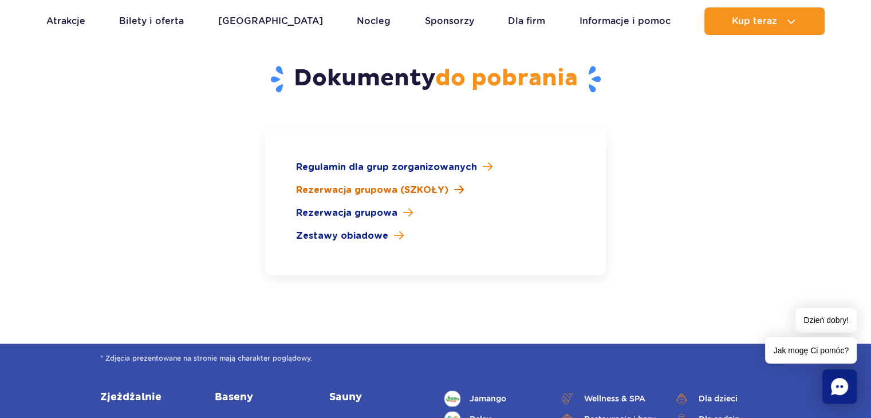 Image resolution: width=871 pixels, height=418 pixels. Describe the element at coordinates (625, 21) in the screenshot. I see `a: Informacje i pomoc` at that location.